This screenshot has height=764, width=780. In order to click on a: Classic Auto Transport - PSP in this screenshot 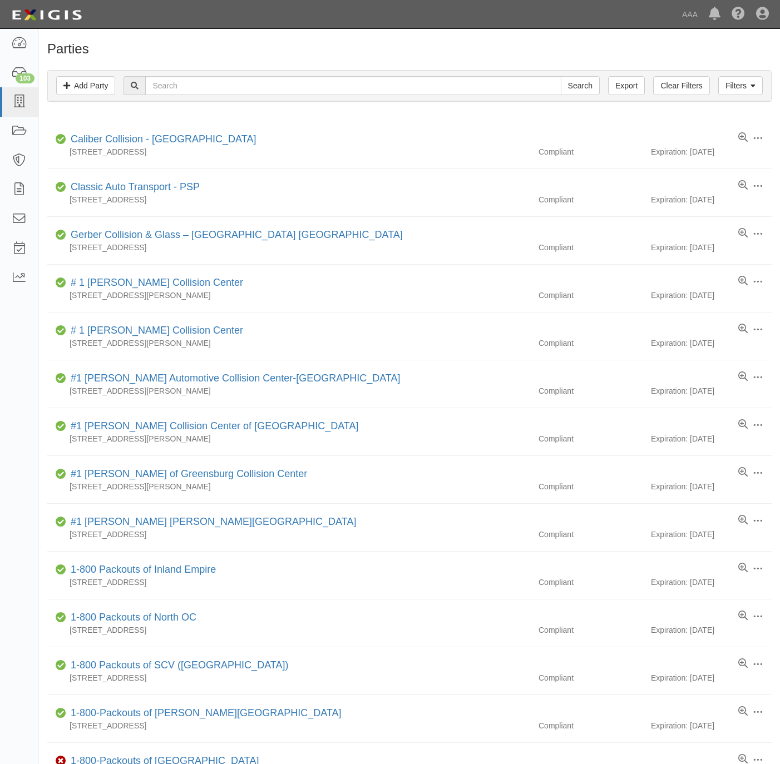, I will do `click(135, 187)`.